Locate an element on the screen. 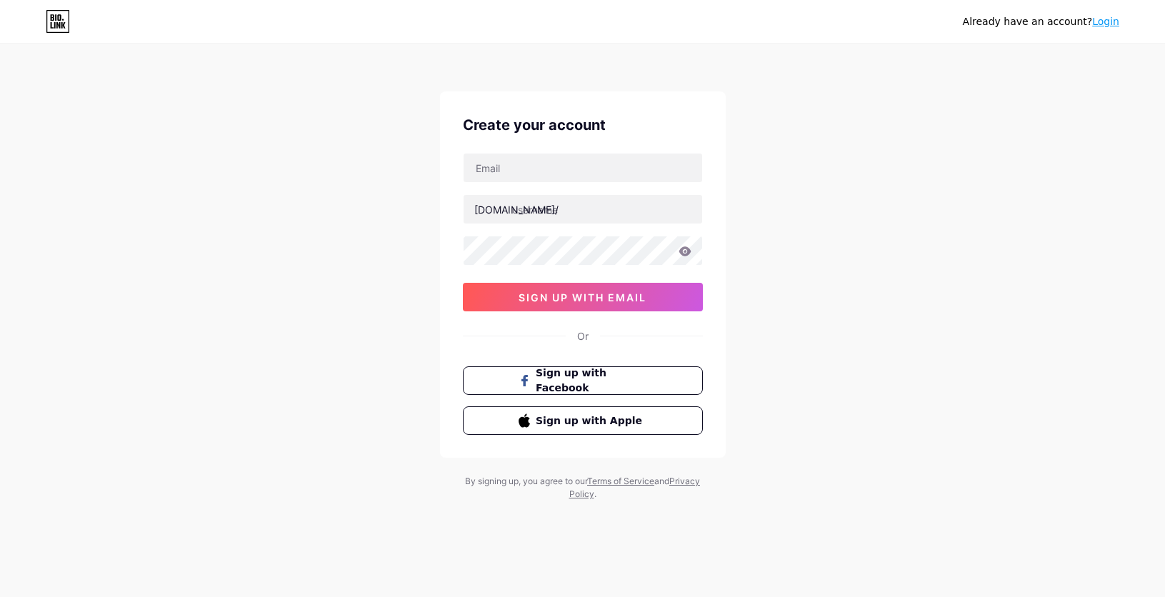 This screenshot has height=597, width=1165. a: Terms of Service is located at coordinates (621, 481).